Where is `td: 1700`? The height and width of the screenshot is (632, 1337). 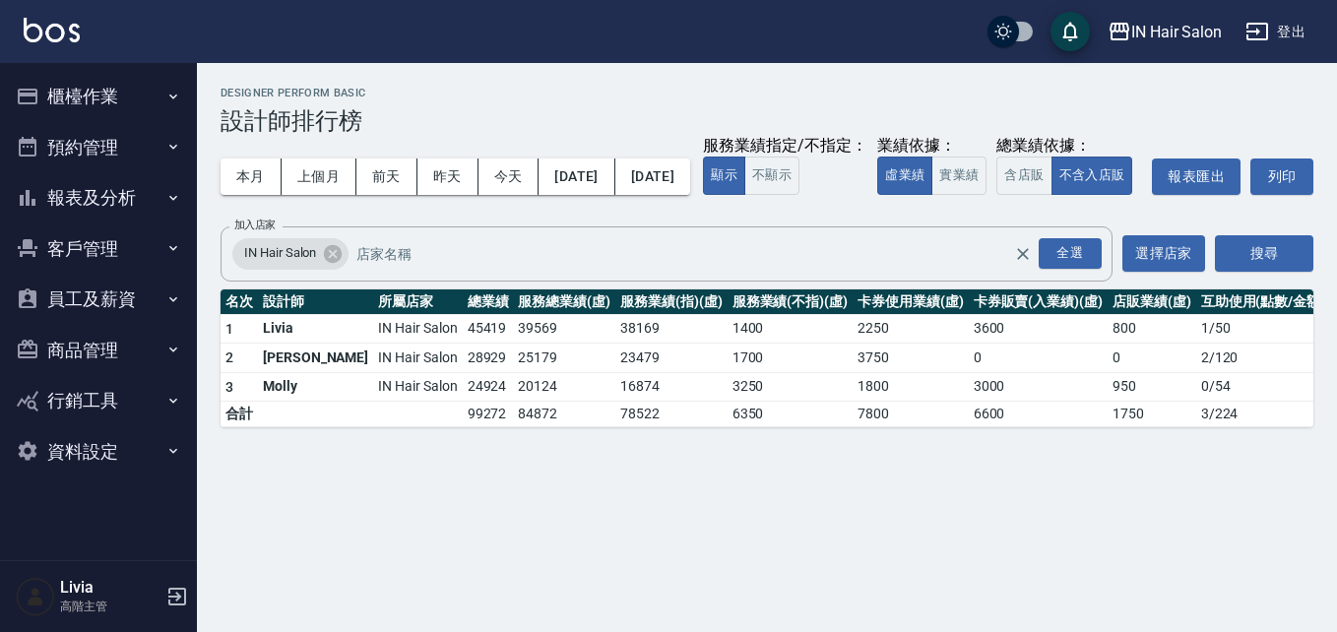 td: 1700 is located at coordinates (790, 358).